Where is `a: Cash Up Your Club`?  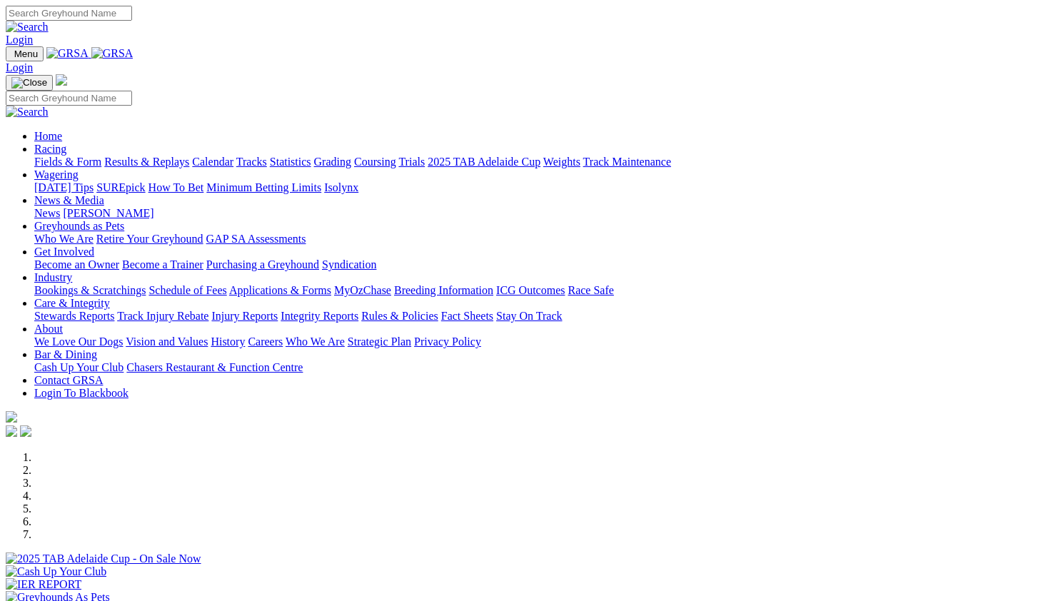 a: Cash Up Your Club is located at coordinates (79, 367).